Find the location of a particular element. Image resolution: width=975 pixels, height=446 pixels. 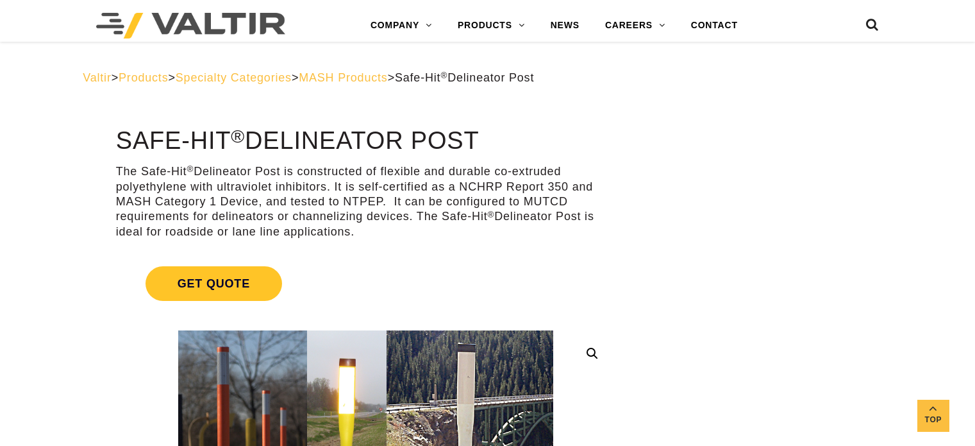

a: NEWS is located at coordinates (565, 26).